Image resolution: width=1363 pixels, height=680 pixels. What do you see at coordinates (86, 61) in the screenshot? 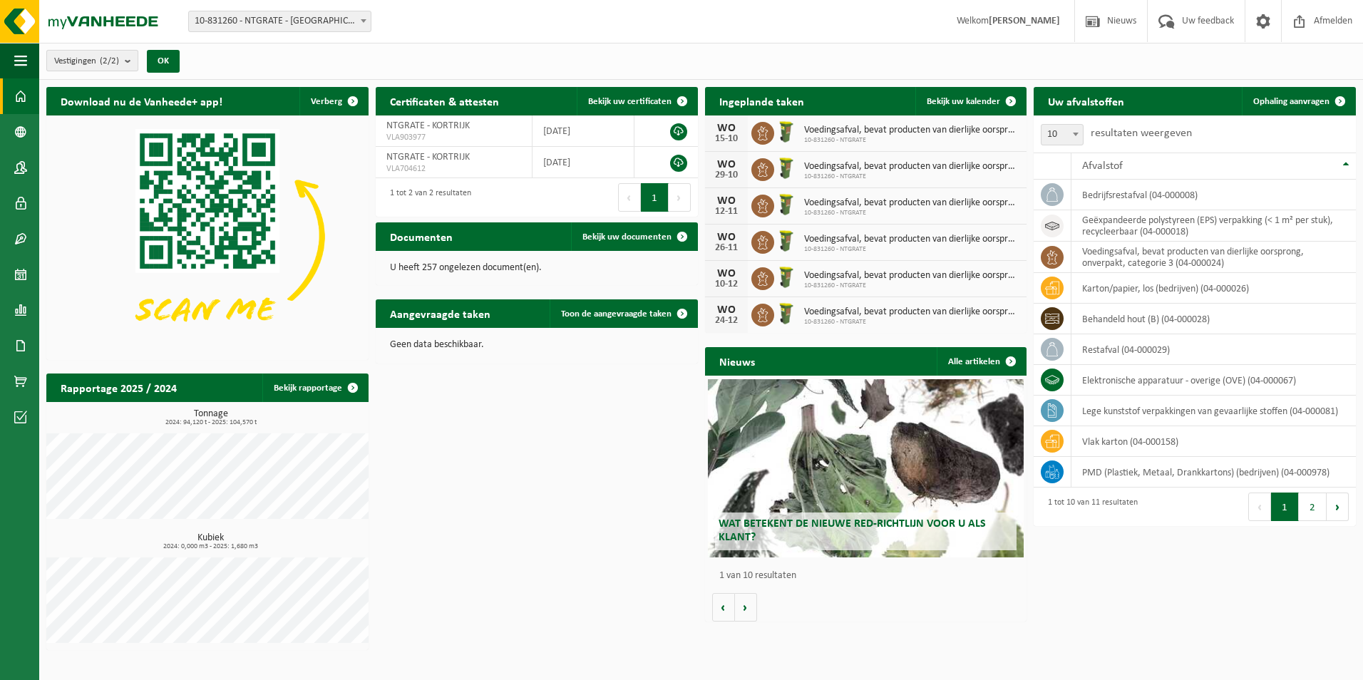
I see `span: Vestigingen` at bounding box center [86, 61].